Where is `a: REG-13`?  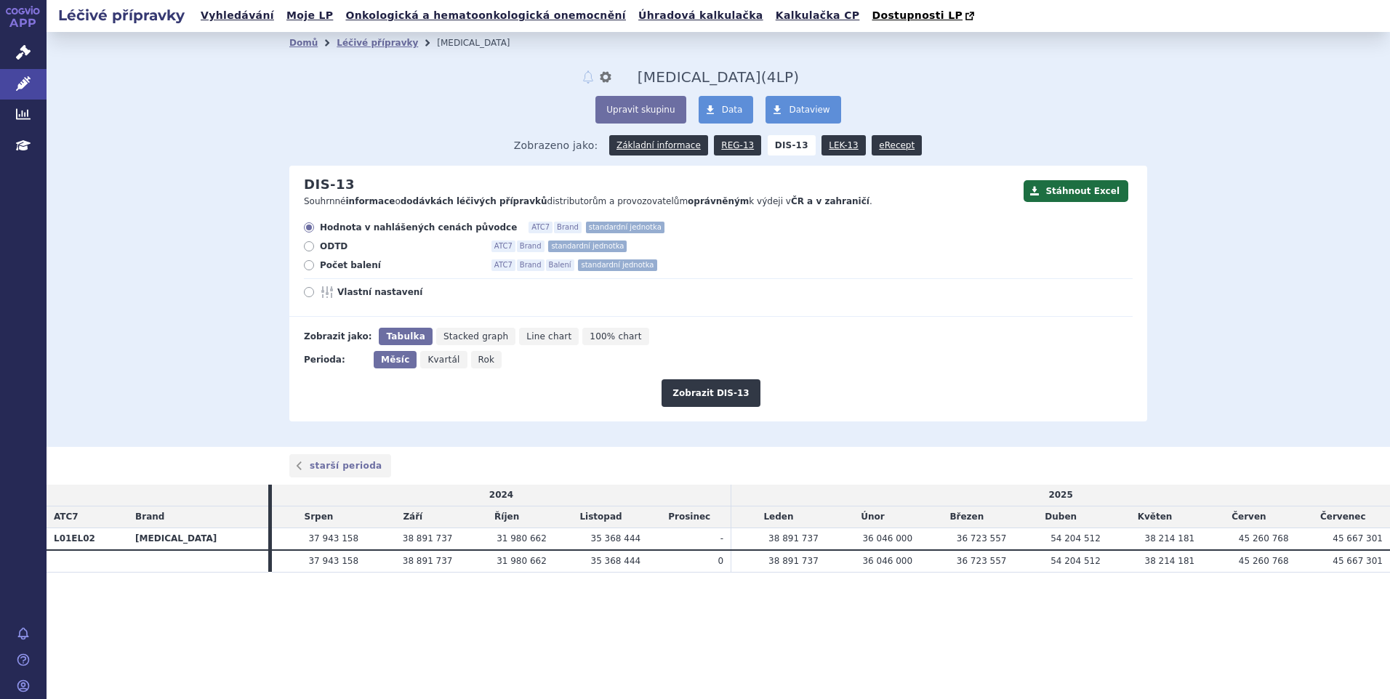 a: REG-13 is located at coordinates (737, 145).